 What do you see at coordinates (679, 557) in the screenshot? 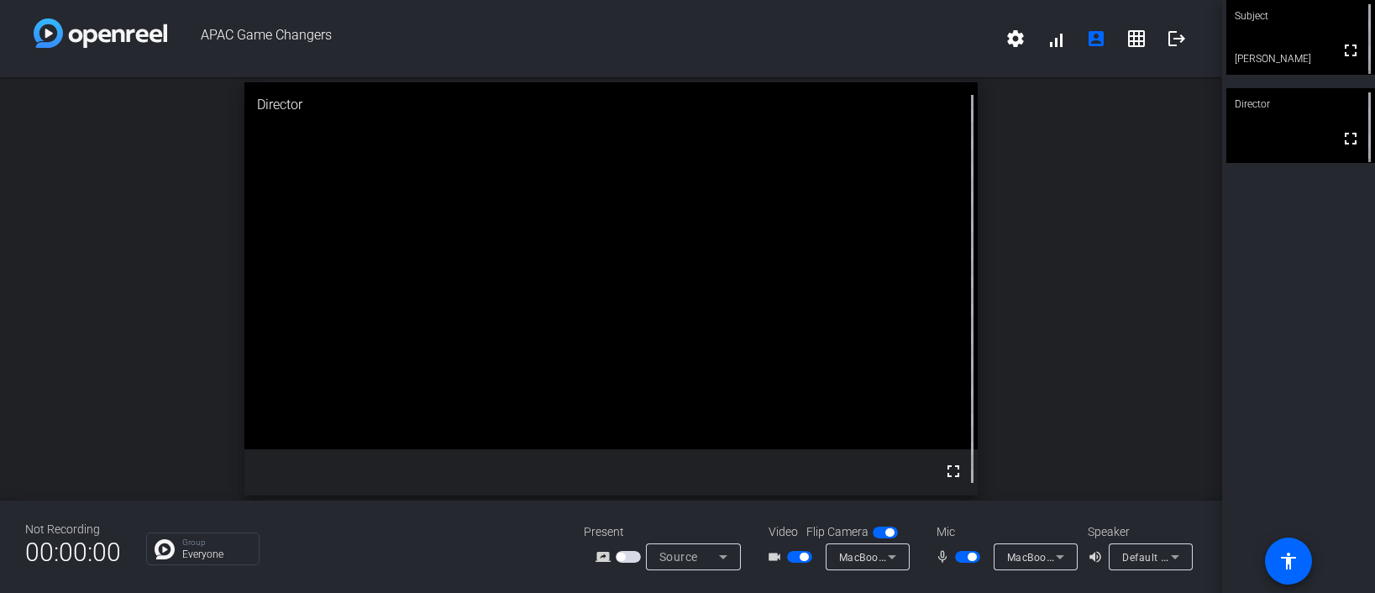
I see `span: Source` at bounding box center [679, 557].